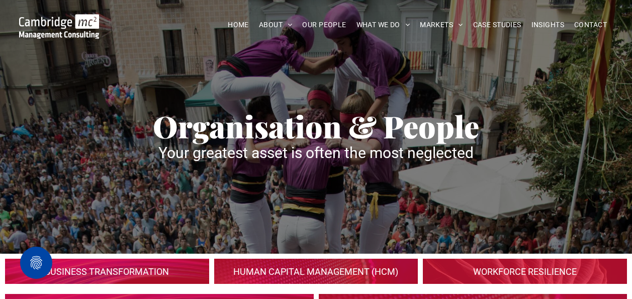 The width and height of the screenshot is (632, 299). I want to click on a: WHAT WE DO, so click(383, 25).